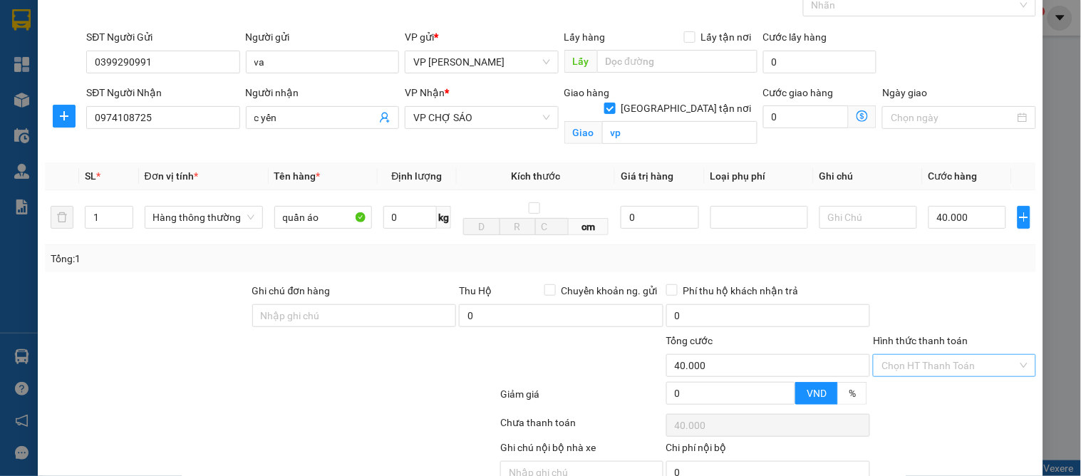  Describe the element at coordinates (482, 227) in the screenshot. I see `input: D` at that location.